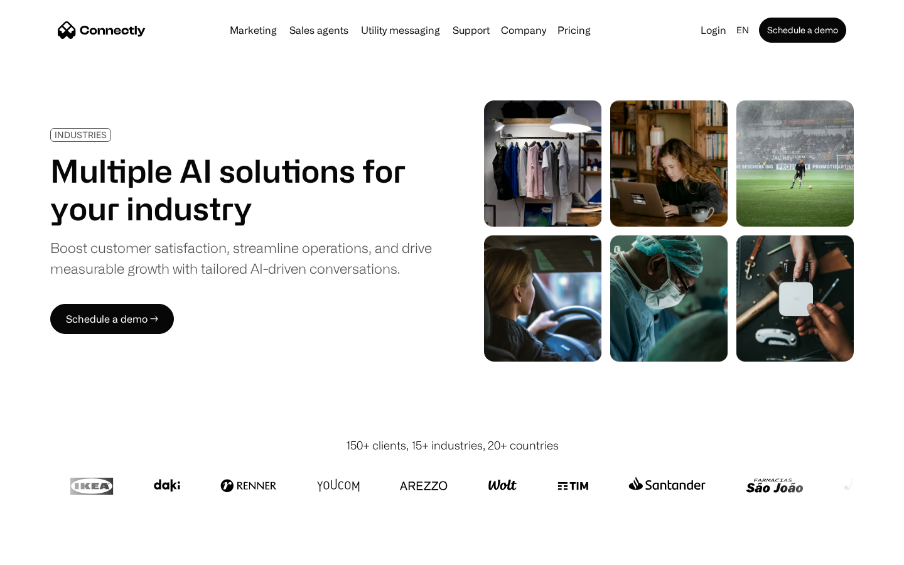 The image size is (904, 565). Describe the element at coordinates (742, 30) in the screenshot. I see `div: en` at that location.